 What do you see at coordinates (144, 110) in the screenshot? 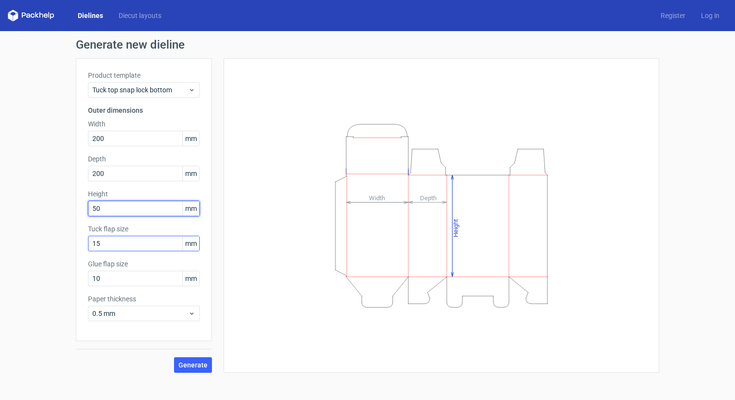
I see `h3: Outer dimensions` at bounding box center [144, 110].